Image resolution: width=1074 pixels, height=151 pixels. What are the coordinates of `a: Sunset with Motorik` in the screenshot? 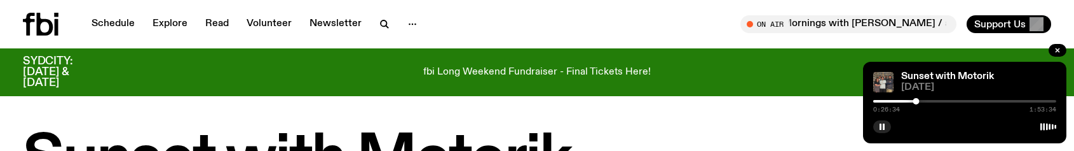 It's located at (947, 76).